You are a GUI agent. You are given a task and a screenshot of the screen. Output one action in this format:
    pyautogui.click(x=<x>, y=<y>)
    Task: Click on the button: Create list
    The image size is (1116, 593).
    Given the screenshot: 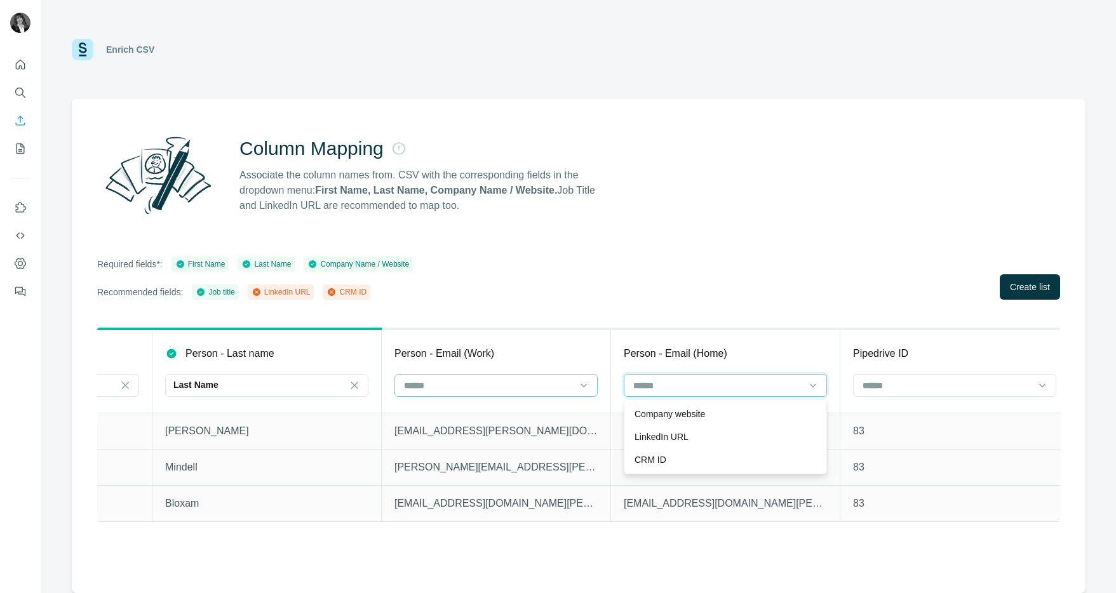 What is the action you would take?
    pyautogui.click(x=1030, y=287)
    